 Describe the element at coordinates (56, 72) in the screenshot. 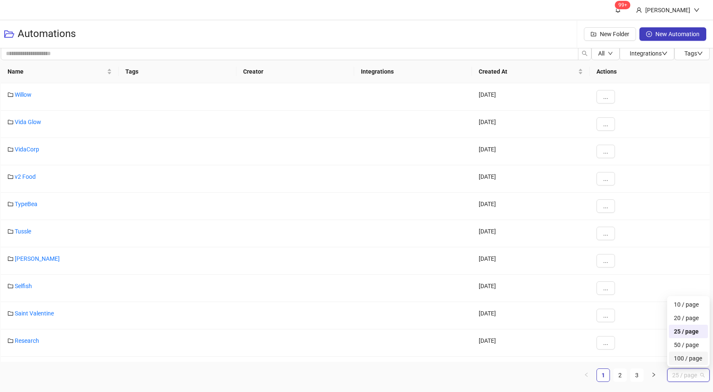

I see `span: Name` at that location.